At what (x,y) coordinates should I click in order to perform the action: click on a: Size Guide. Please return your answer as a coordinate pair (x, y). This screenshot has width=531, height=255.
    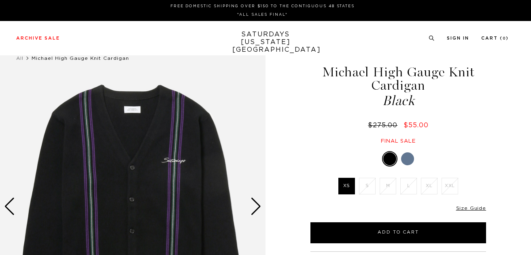
    Looking at the image, I should click on (471, 208).